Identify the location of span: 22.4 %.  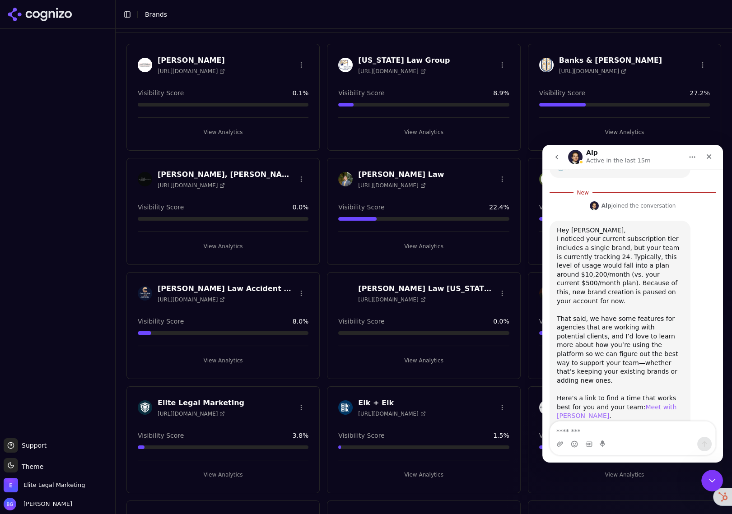
(499, 207).